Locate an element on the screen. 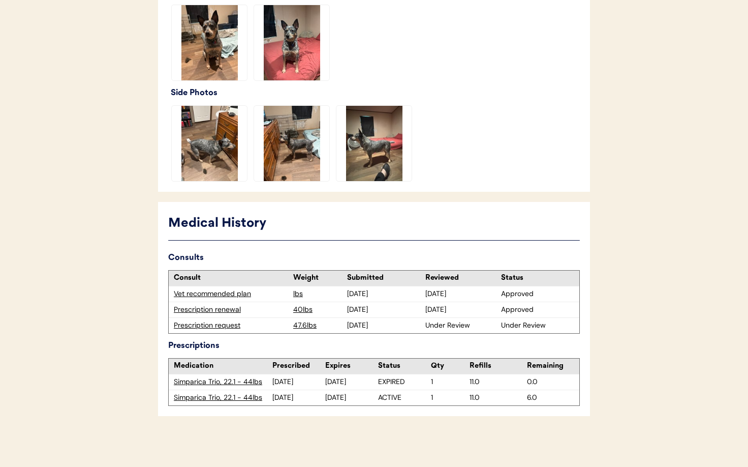  div: Prescription request is located at coordinates (231, 325).